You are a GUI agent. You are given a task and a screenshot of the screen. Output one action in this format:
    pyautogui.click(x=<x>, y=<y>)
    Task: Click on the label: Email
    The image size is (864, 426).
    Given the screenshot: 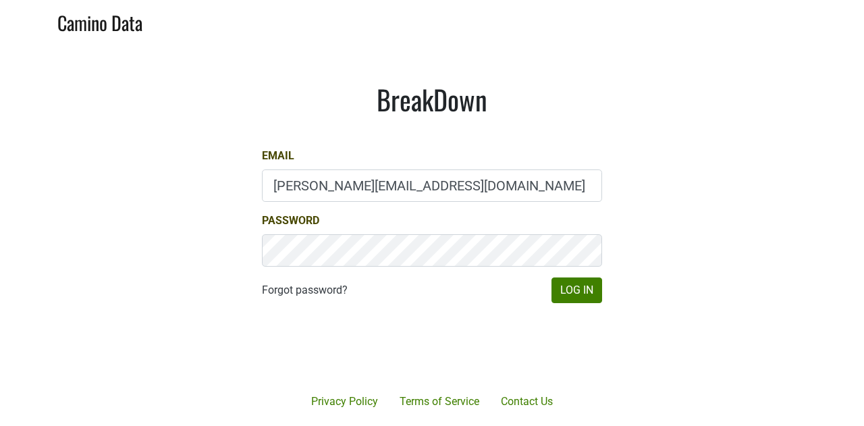 What is the action you would take?
    pyautogui.click(x=278, y=156)
    